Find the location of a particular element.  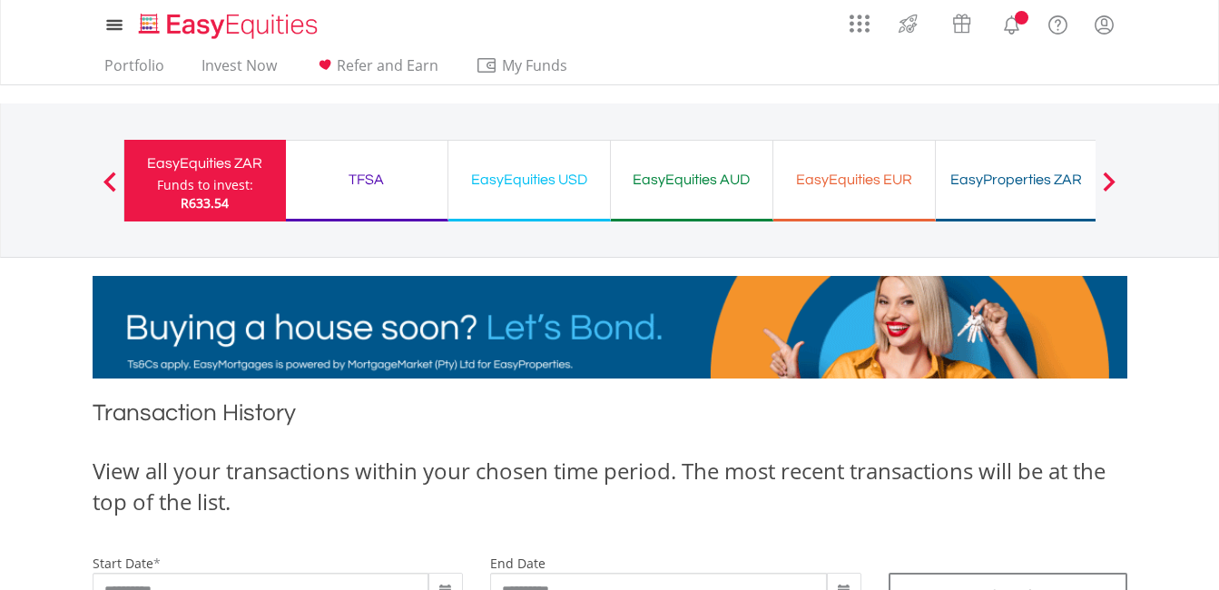

img: grid-menu-icon.svg is located at coordinates (860, 24).